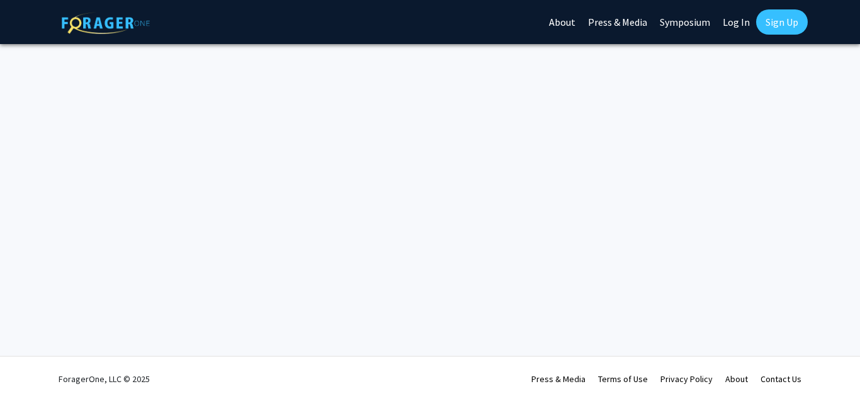 This screenshot has width=860, height=401. I want to click on a: Terms of Use, so click(623, 379).